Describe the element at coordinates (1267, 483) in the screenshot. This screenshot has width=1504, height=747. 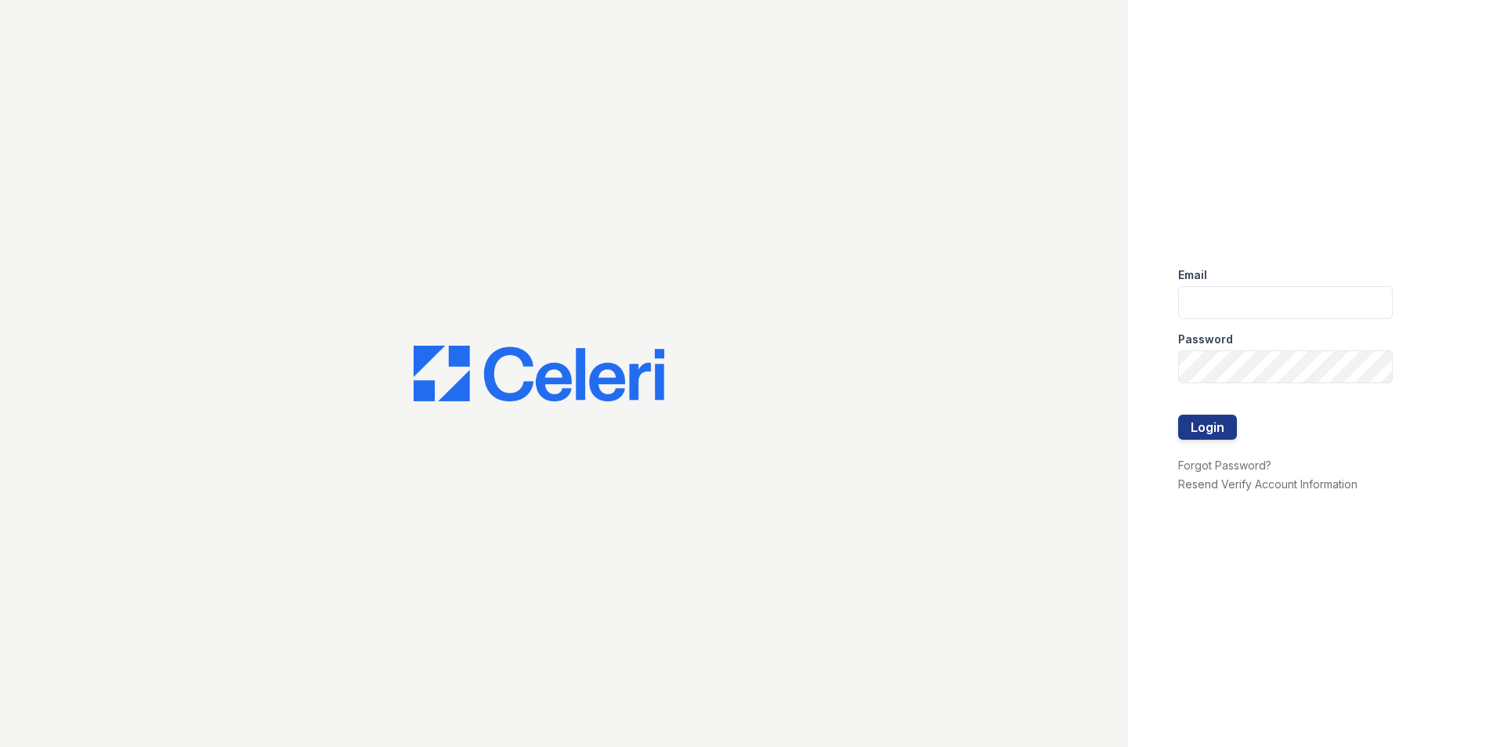
I see `a: Resend Verify Account Information` at that location.